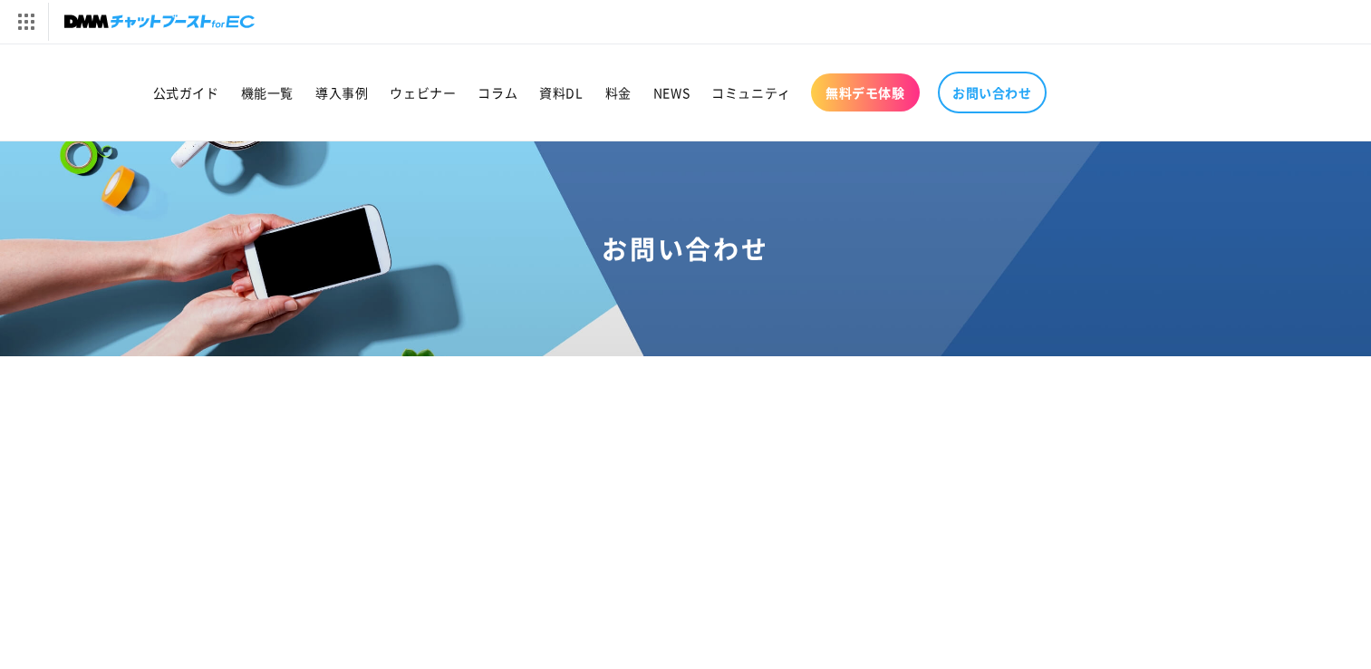 The width and height of the screenshot is (1371, 669). What do you see at coordinates (992, 92) in the screenshot?
I see `span: お問い合わせ` at bounding box center [992, 92].